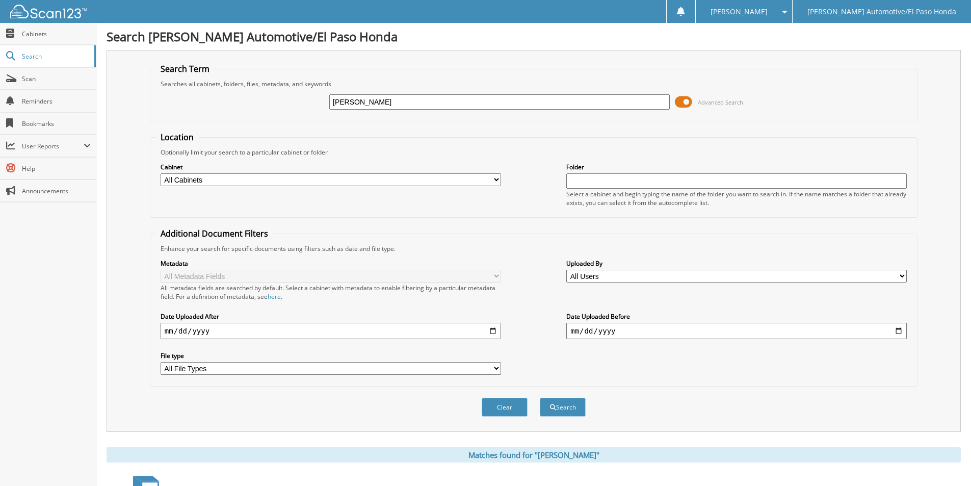  Describe the element at coordinates (534, 152) in the screenshot. I see `div: Optionally limit your search to a particular cabinet or folder` at that location.